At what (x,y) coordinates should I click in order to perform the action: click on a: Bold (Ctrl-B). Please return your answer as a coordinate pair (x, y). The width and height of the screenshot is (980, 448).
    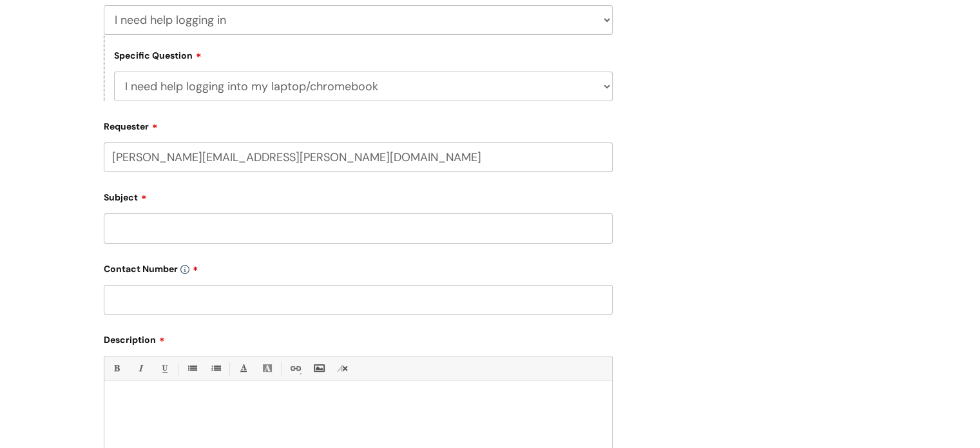
    Looking at the image, I should click on (116, 368).